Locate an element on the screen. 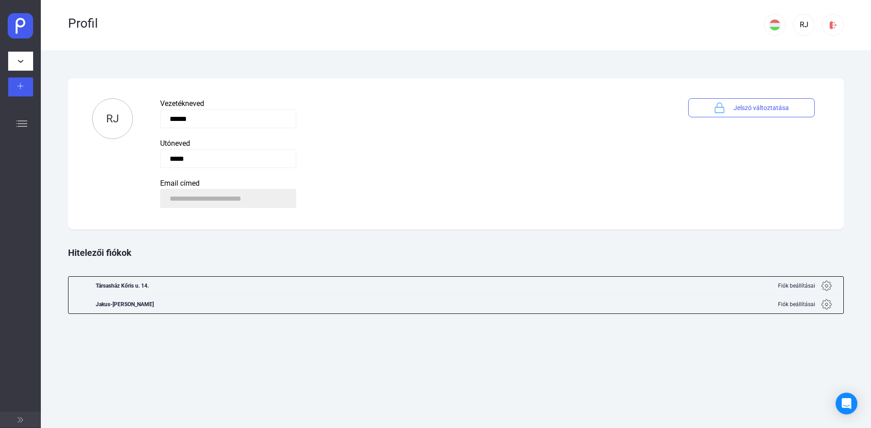 Image resolution: width=871 pixels, height=428 pixels. div: Vezetékneved is located at coordinates (410, 104).